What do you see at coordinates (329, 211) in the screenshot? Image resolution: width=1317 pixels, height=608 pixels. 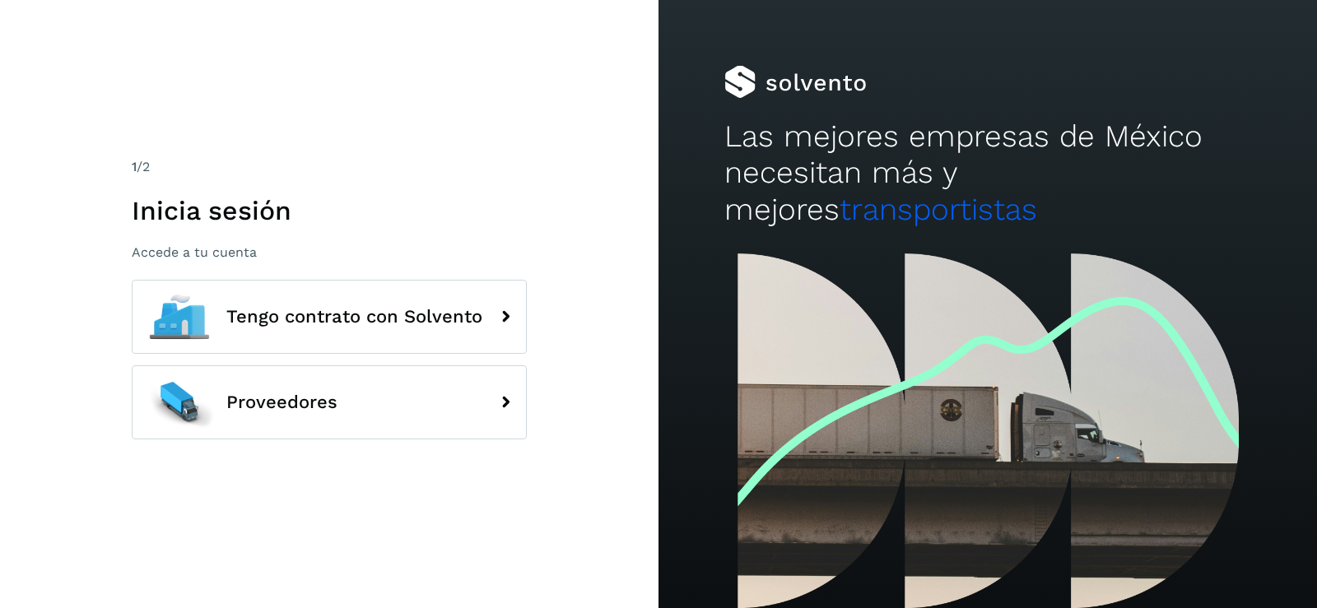 I see `h1: Inicia sesión` at bounding box center [329, 211].